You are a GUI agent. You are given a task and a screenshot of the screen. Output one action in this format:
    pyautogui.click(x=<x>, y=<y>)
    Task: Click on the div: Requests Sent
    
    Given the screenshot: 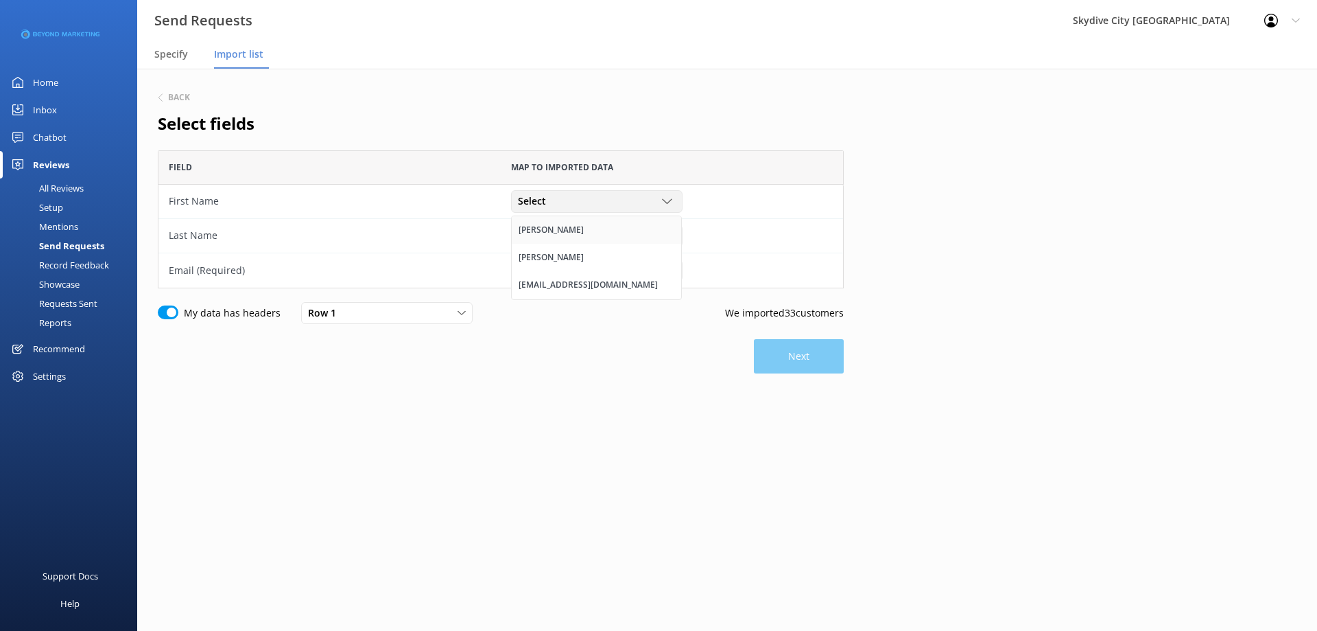 What is the action you would take?
    pyautogui.click(x=53, y=303)
    